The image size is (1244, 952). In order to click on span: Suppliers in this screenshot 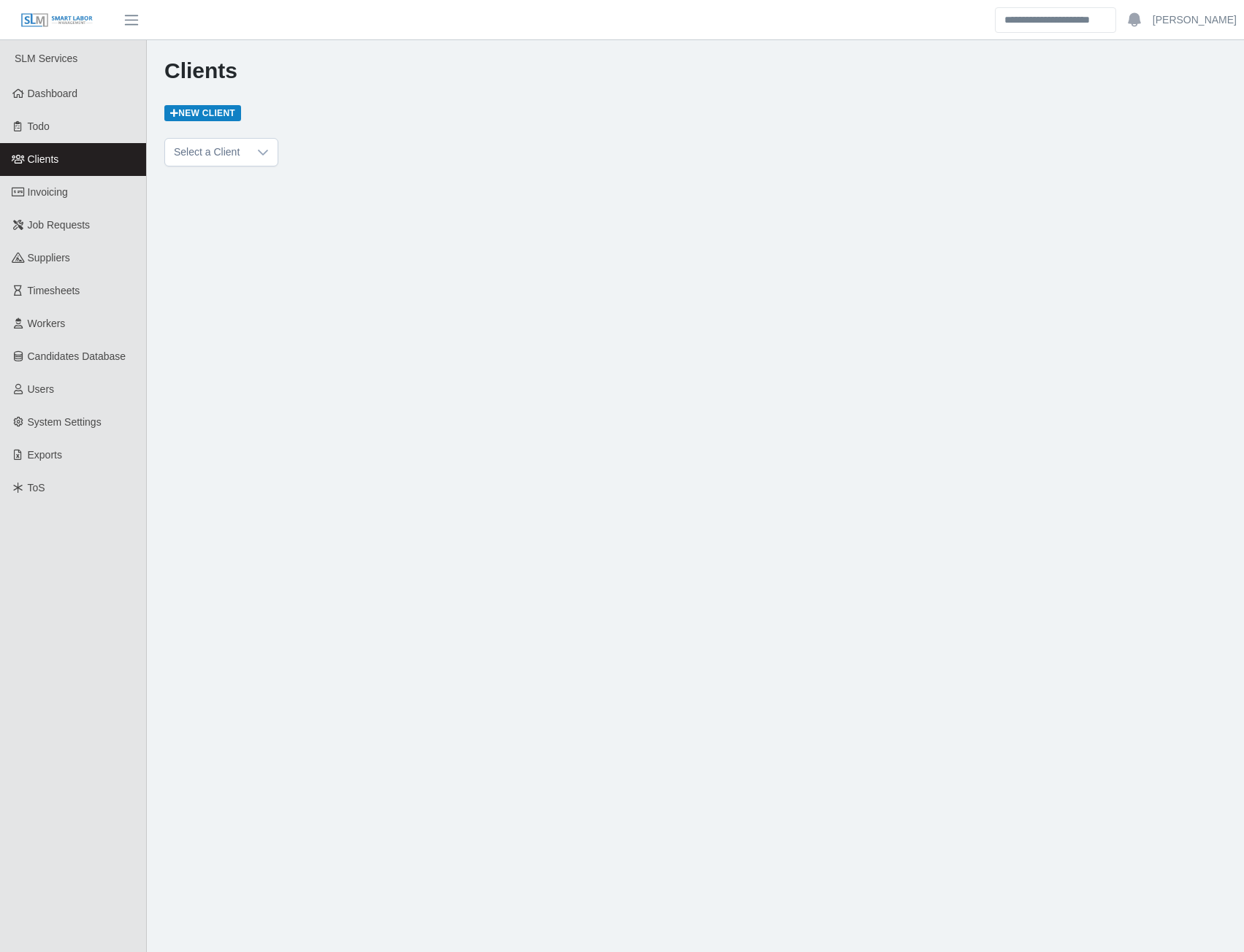, I will do `click(49, 258)`.